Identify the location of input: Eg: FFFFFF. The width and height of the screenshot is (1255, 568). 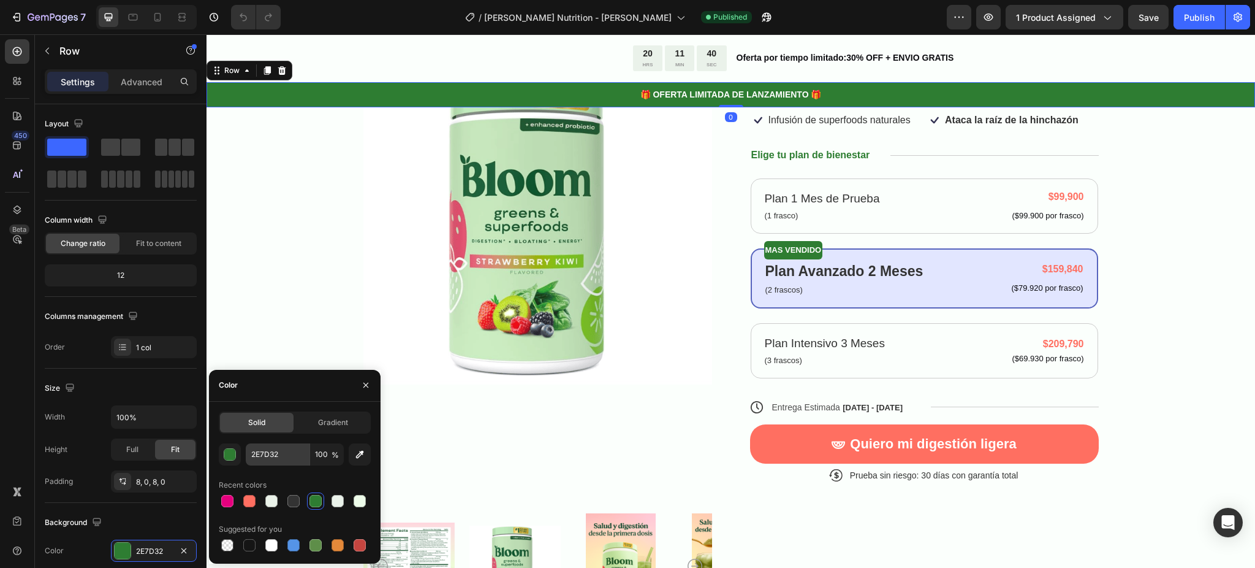
(278, 454).